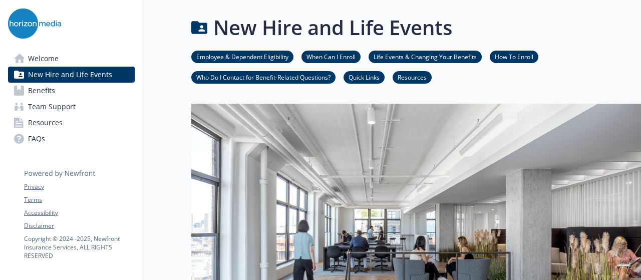  Describe the element at coordinates (70, 75) in the screenshot. I see `span: New Hire and Life Events` at that location.